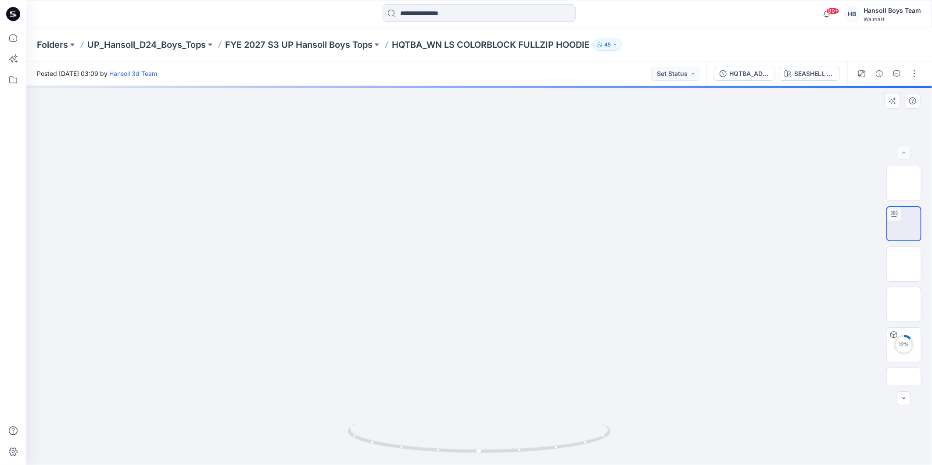  I want to click on p: UP_Hansoll_D24_Boys_Tops, so click(147, 45).